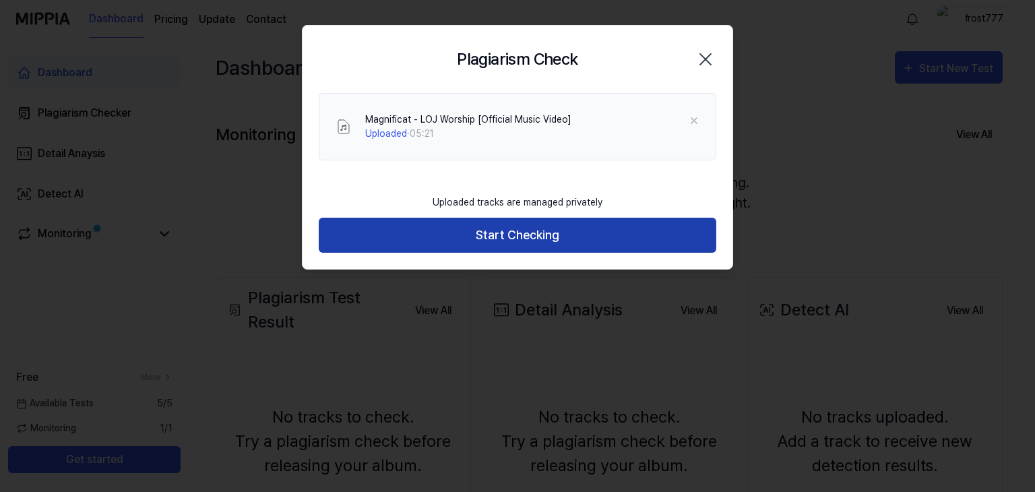 The image size is (1035, 492). I want to click on div: Uploaded tracks are managed privately, so click(518, 202).